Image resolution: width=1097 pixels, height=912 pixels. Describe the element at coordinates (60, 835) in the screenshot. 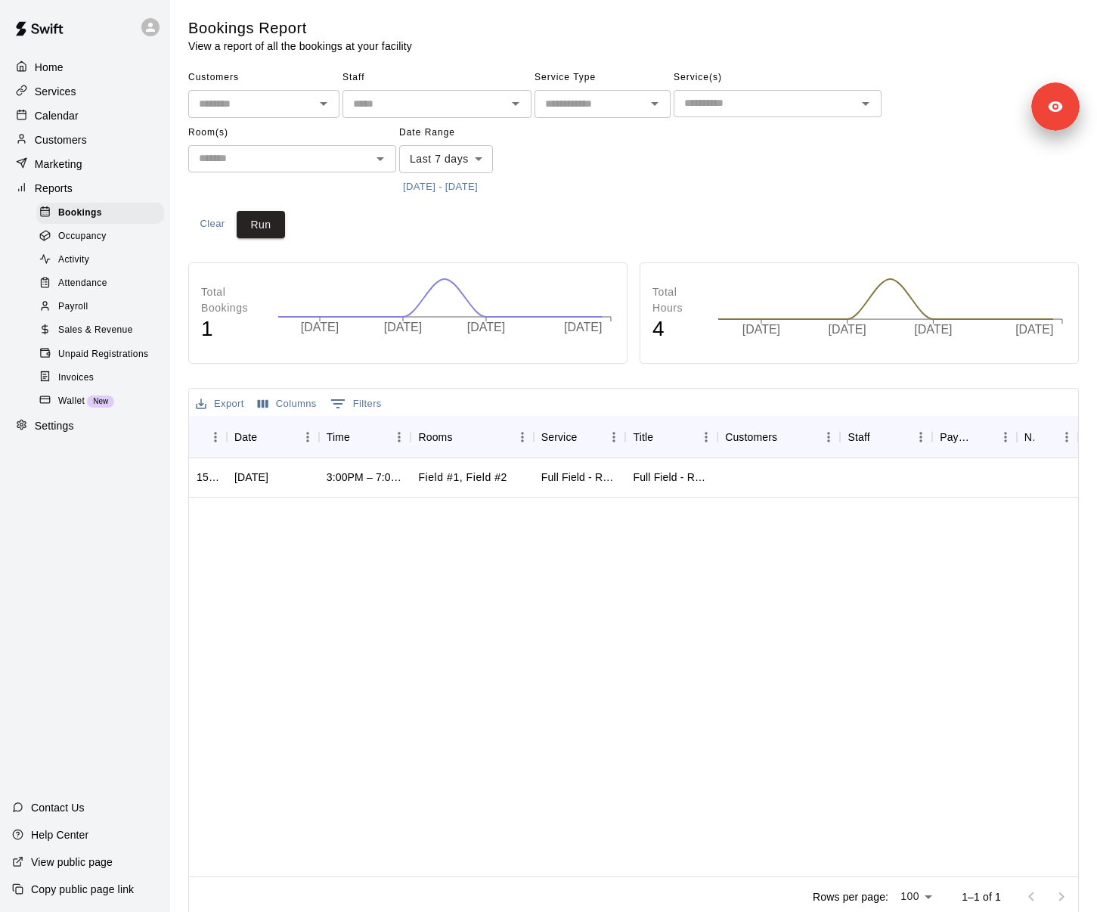

I see `p: Help Center` at that location.